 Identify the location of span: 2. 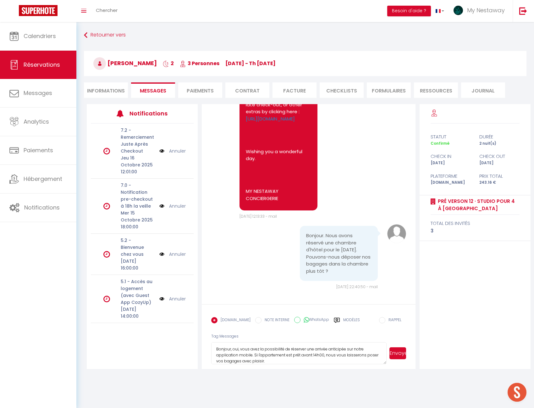
(168, 63).